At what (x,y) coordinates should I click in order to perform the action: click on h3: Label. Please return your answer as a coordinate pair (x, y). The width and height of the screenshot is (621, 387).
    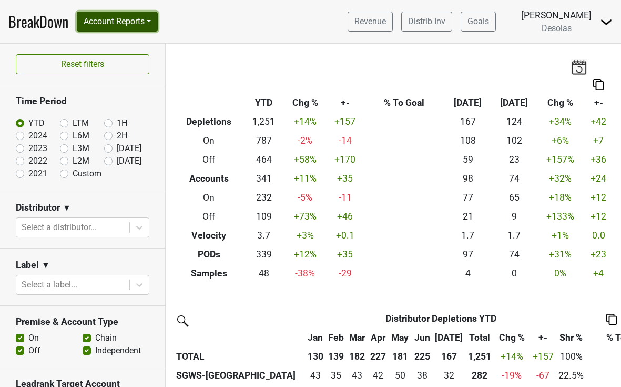
    Looking at the image, I should click on (27, 265).